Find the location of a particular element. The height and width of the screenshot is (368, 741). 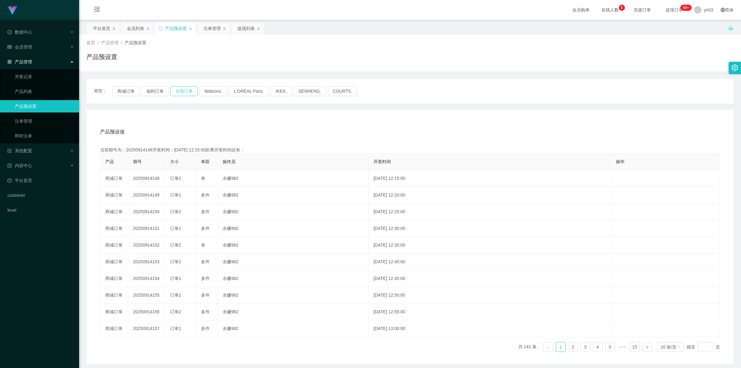

span: 大小 is located at coordinates (175, 162).